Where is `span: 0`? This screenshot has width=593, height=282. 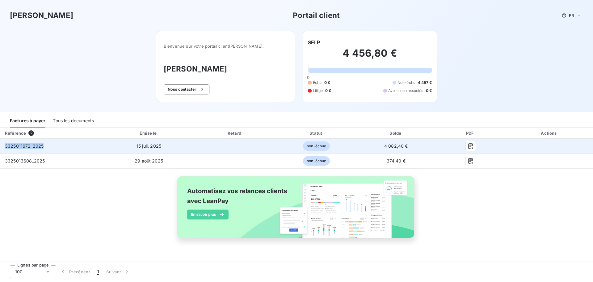
span: 0 is located at coordinates (308, 77).